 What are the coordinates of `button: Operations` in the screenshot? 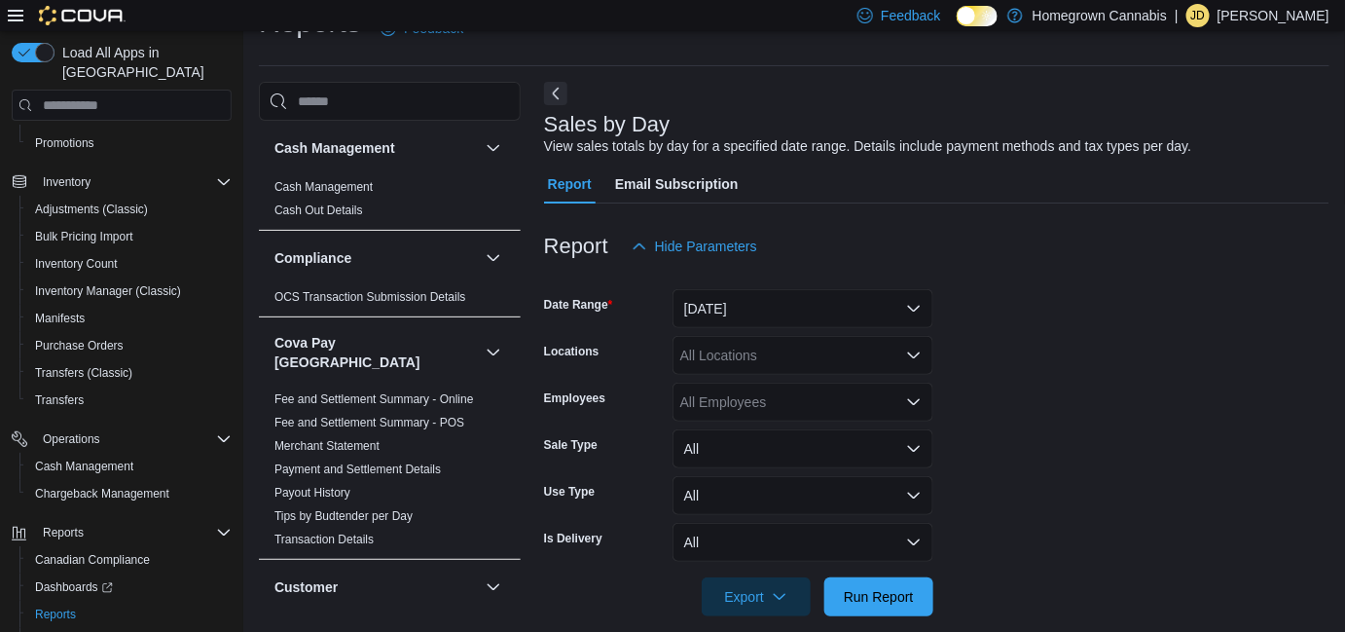 It's located at (71, 439).